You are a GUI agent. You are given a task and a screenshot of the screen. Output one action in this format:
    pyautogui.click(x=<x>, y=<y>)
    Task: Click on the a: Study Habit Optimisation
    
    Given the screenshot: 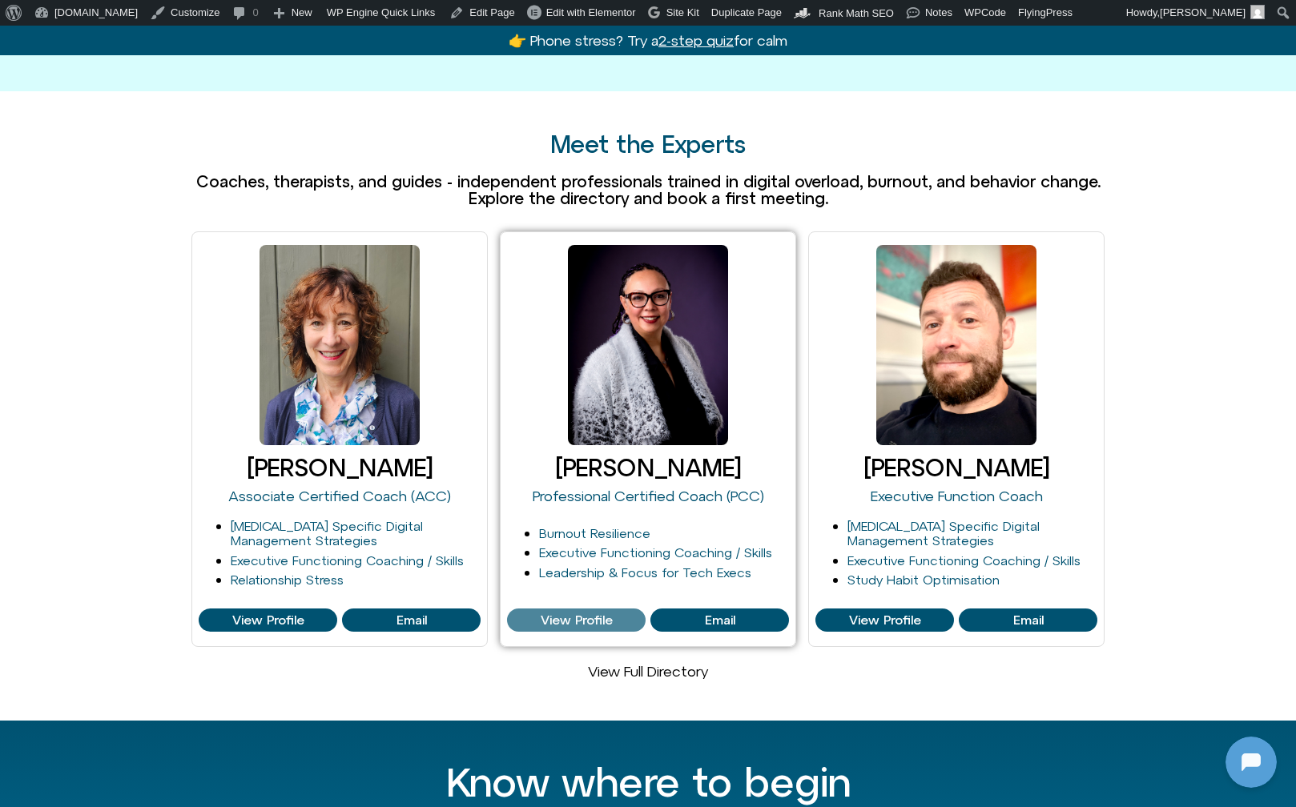 What is the action you would take?
    pyautogui.click(x=924, y=580)
    